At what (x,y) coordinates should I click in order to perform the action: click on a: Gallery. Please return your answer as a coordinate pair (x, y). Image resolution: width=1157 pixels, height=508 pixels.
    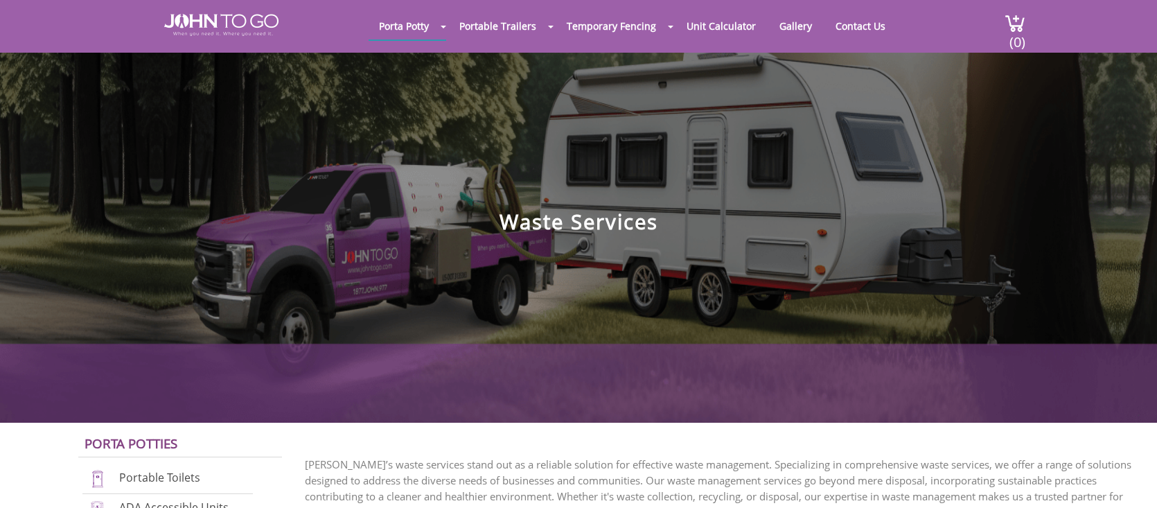
    Looking at the image, I should click on (795, 26).